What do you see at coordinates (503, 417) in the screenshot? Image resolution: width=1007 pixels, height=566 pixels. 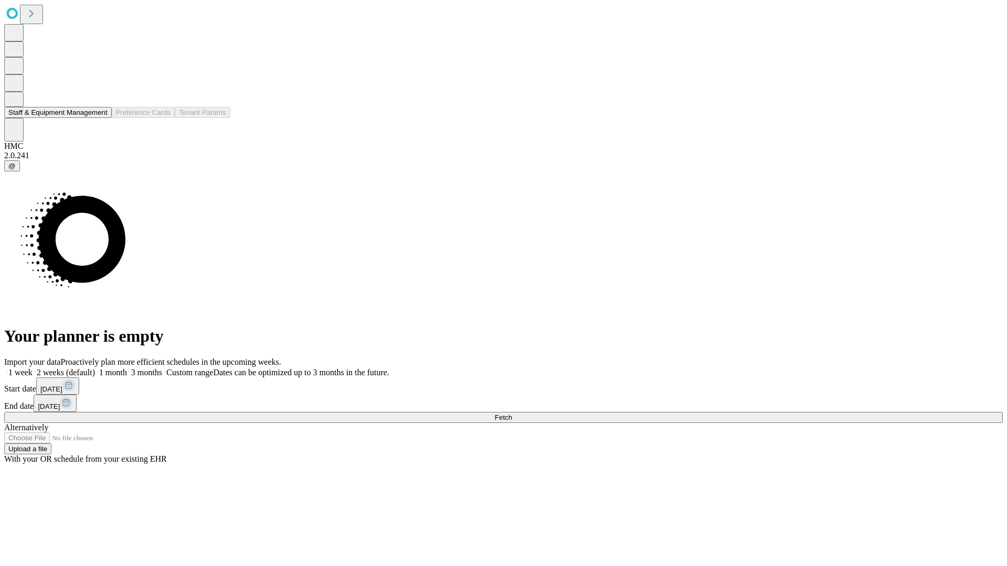 I see `button: Fetch` at bounding box center [503, 417].